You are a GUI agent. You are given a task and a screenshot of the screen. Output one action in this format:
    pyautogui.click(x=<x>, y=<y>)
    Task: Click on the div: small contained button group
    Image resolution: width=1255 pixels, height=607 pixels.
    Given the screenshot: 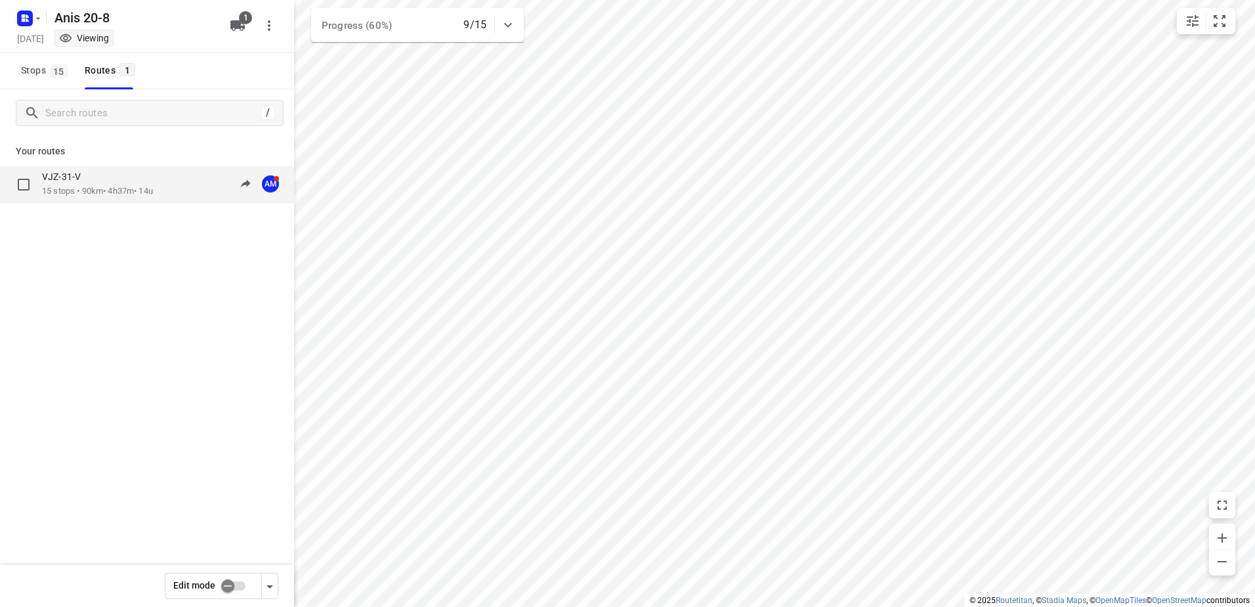 What is the action you would take?
    pyautogui.click(x=1206, y=21)
    